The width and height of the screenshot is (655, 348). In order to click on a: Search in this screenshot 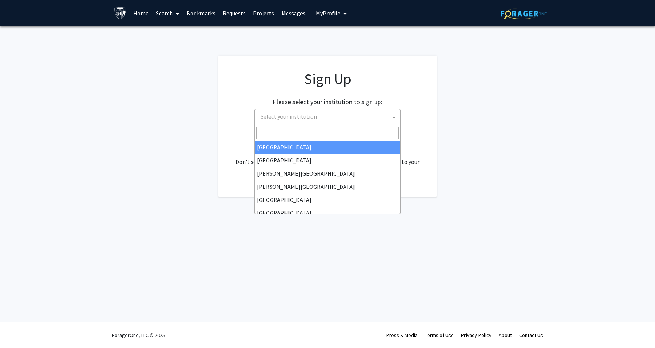, I will do `click(168, 13)`.